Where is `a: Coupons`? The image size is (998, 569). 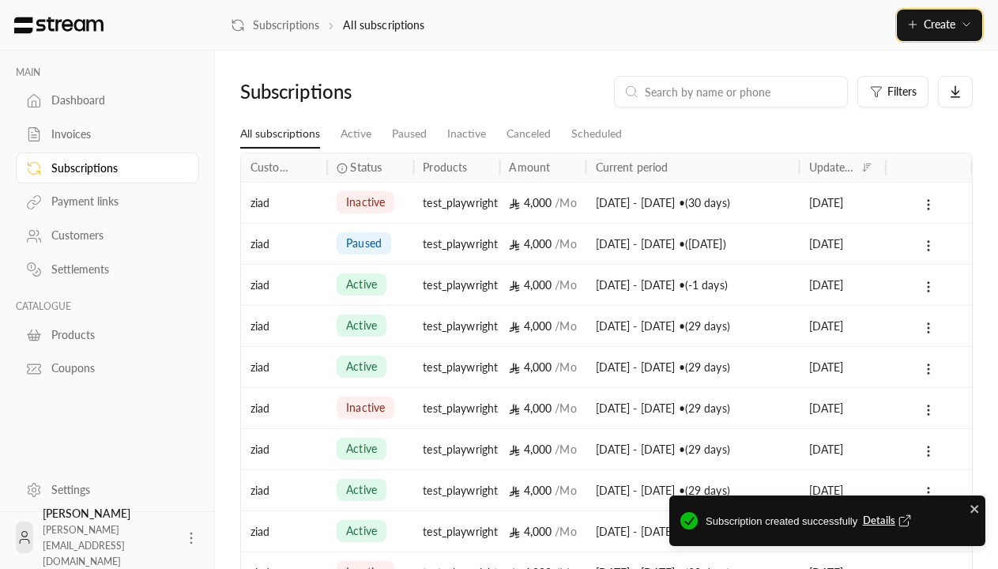
a: Coupons is located at coordinates (107, 368).